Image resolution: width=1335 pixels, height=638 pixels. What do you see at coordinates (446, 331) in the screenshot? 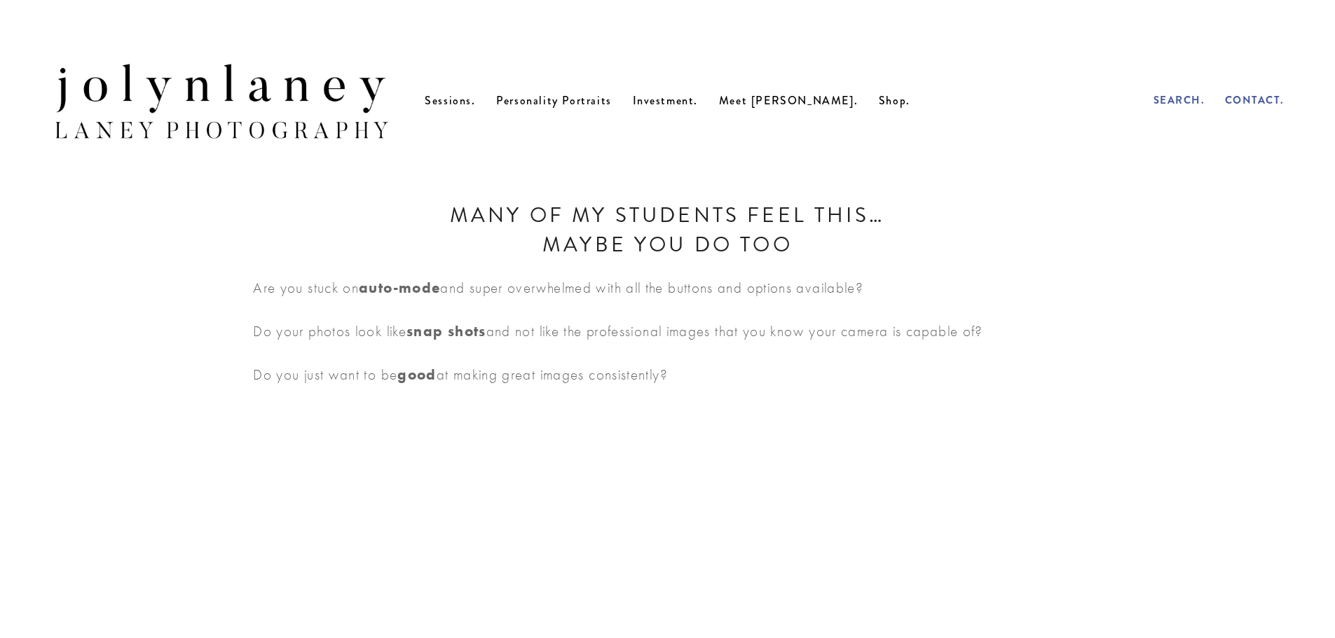
I see `strong: snap shots` at bounding box center [446, 331].